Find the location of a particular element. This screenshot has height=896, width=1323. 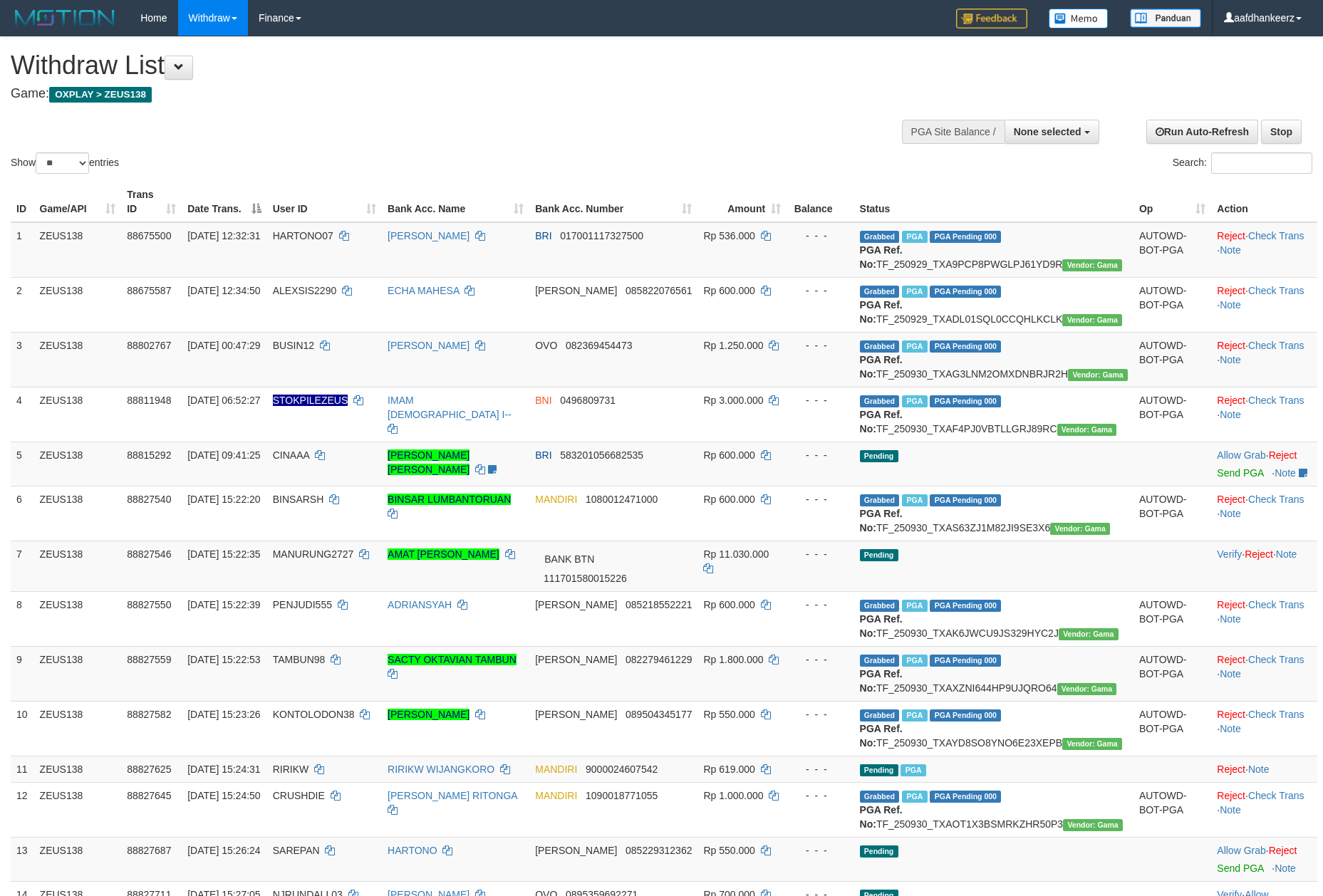

h4: Game: is located at coordinates (439, 94).